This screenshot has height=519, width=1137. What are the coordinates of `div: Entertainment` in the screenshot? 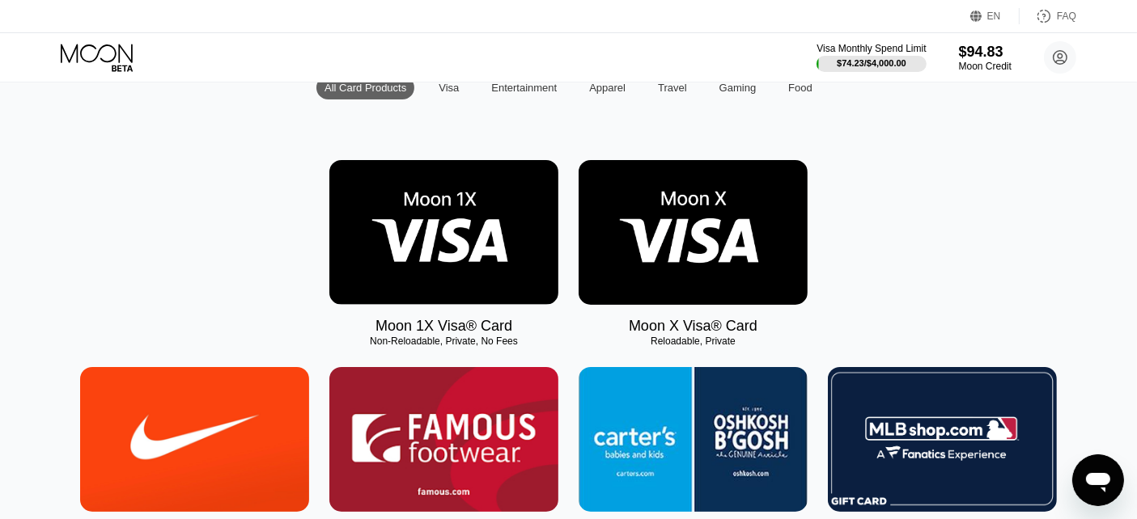 It's located at (523, 87).